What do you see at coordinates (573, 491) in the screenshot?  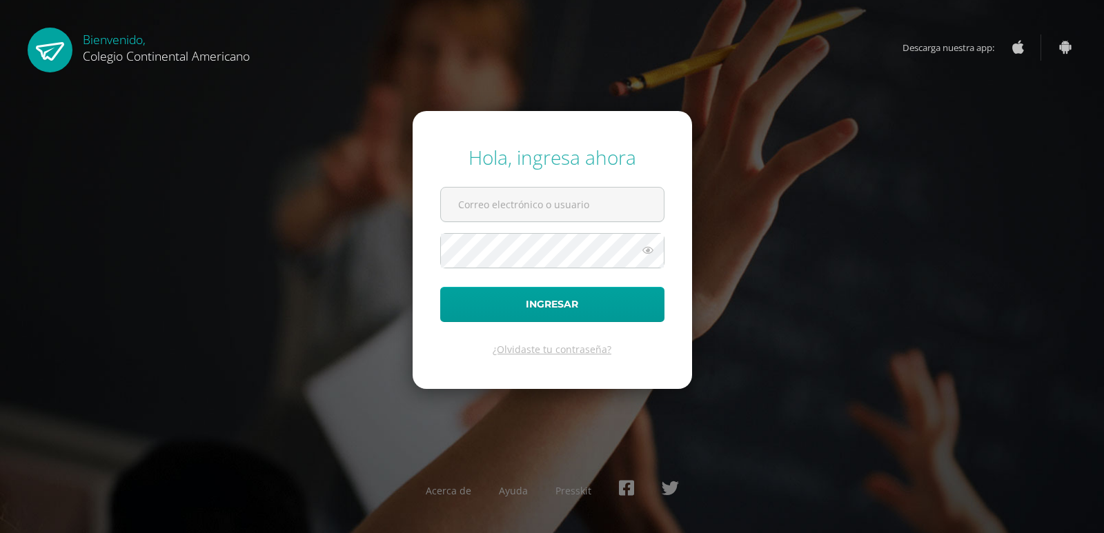 I see `a: Presskit` at bounding box center [573, 491].